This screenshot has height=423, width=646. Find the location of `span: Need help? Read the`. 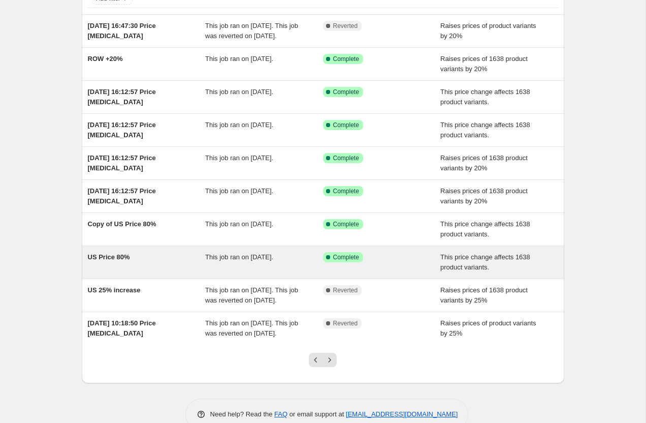

span: Need help? Read the is located at coordinates (242, 414).